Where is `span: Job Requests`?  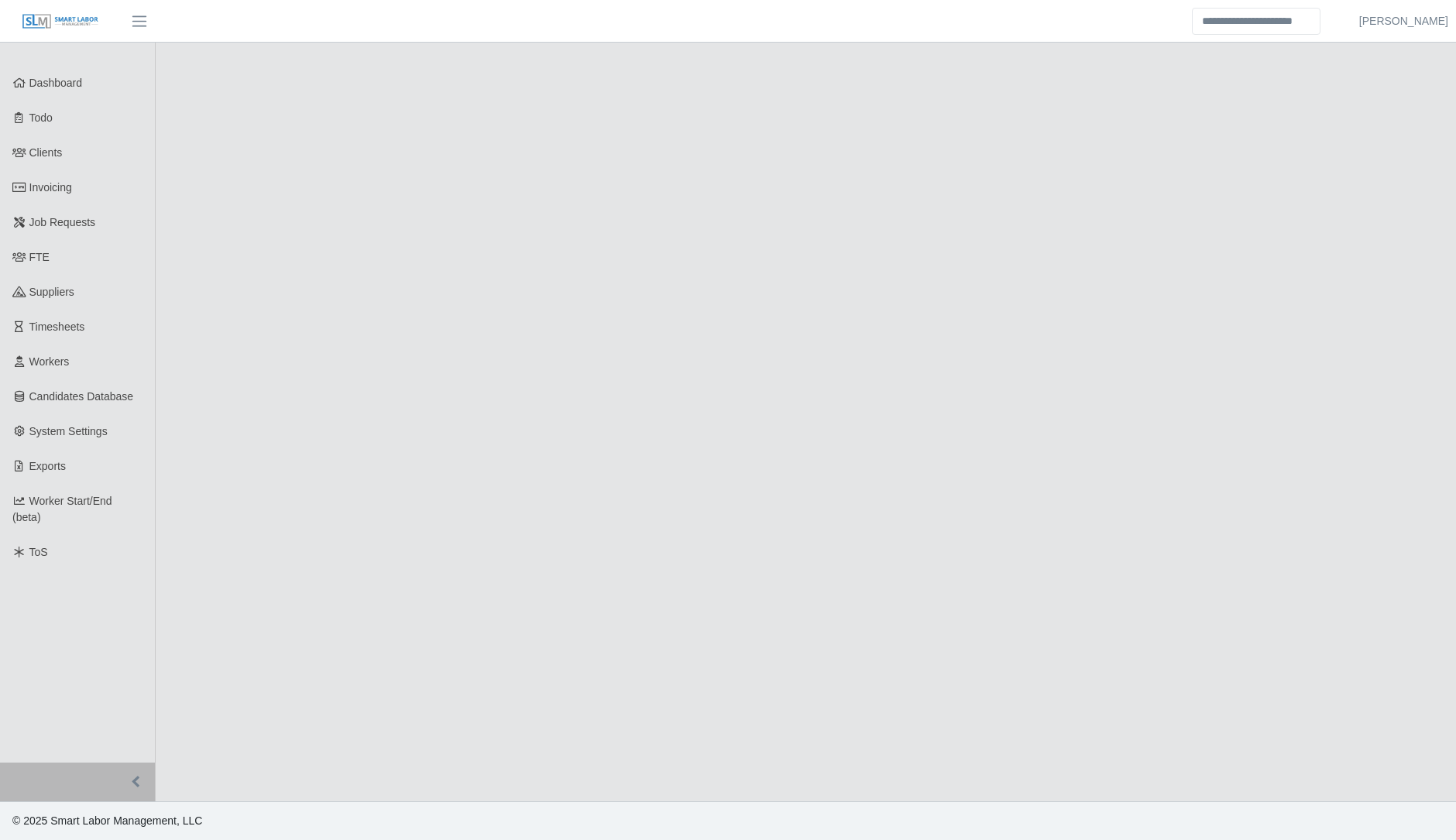 span: Job Requests is located at coordinates (62, 222).